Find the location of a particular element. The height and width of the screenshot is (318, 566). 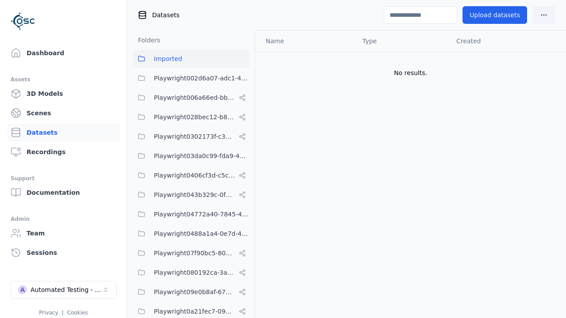

div: Admin is located at coordinates (63, 219).